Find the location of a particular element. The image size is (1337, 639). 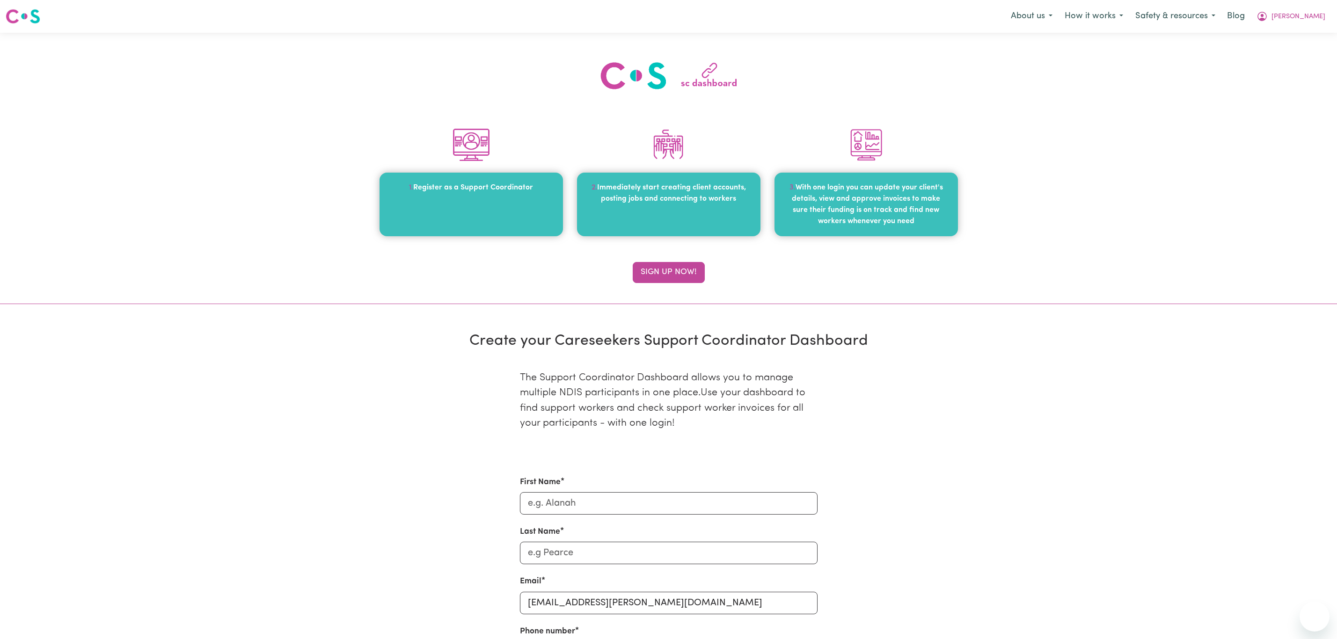

span: 3. is located at coordinates (792, 188).